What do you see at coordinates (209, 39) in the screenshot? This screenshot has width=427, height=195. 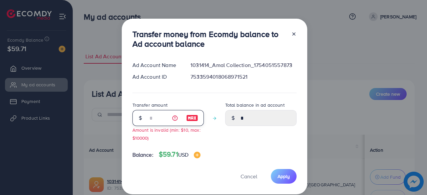 I see `h3: Transfer money from Ecomdy balance to Ad account balance` at bounding box center [209, 39].